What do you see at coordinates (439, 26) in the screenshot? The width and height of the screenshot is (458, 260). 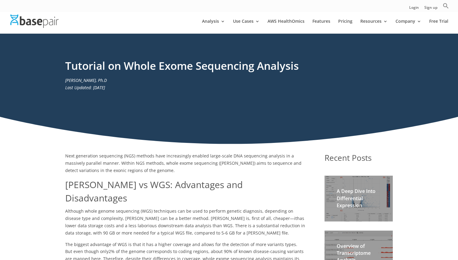 I see `a: Free Trial` at bounding box center [439, 26].